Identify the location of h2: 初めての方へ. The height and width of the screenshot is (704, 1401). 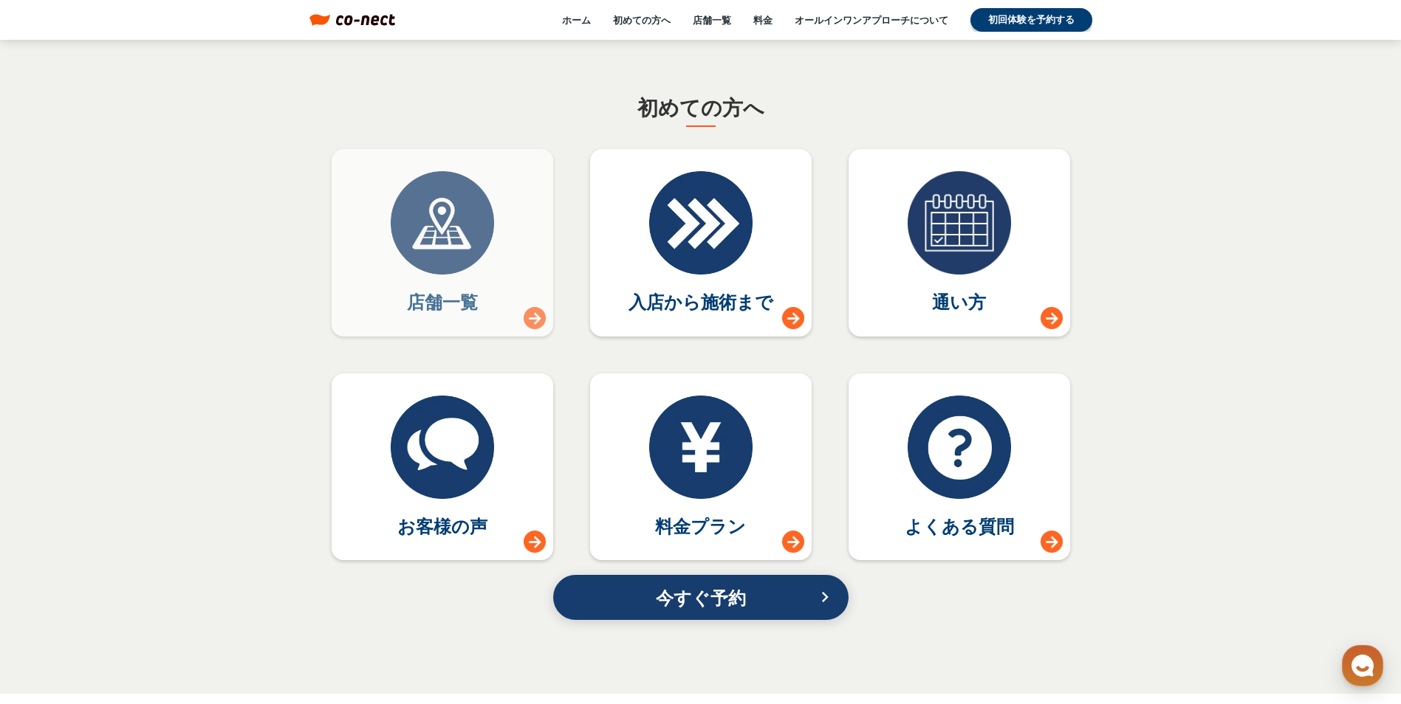
(701, 107).